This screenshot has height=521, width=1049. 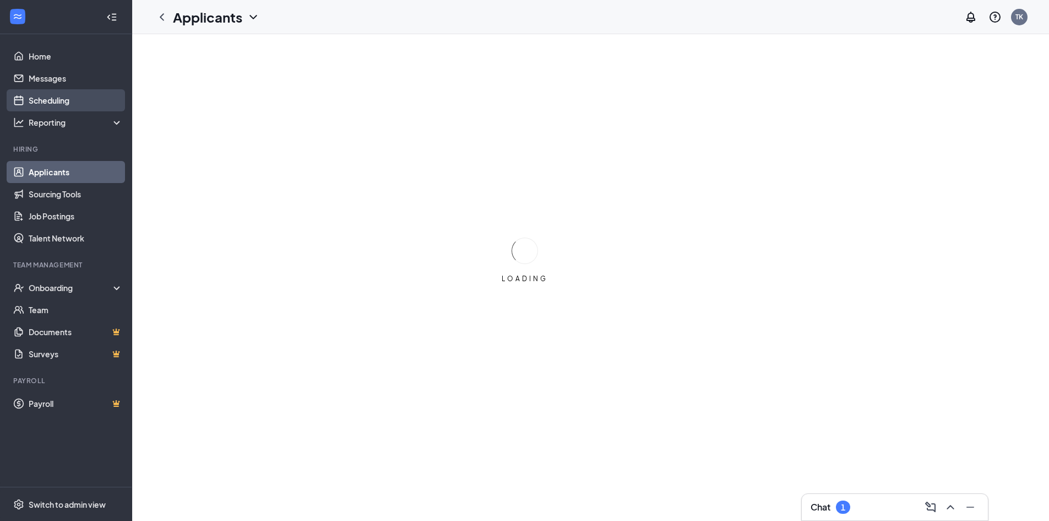 What do you see at coordinates (931, 507) in the screenshot?
I see `svg: ComposeMessage` at bounding box center [931, 507].